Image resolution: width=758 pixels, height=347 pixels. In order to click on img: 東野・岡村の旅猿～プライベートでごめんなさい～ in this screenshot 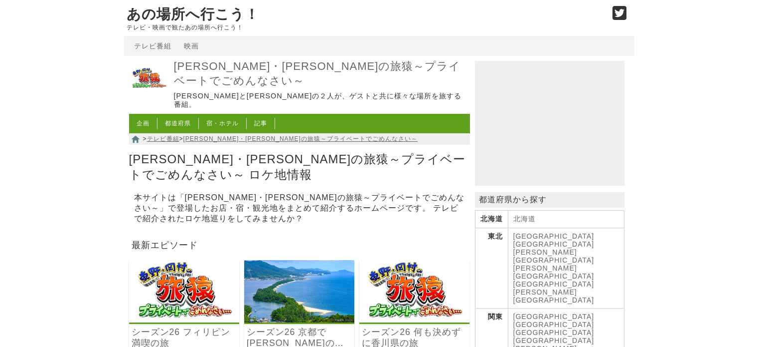, I will do `click(149, 78)`.